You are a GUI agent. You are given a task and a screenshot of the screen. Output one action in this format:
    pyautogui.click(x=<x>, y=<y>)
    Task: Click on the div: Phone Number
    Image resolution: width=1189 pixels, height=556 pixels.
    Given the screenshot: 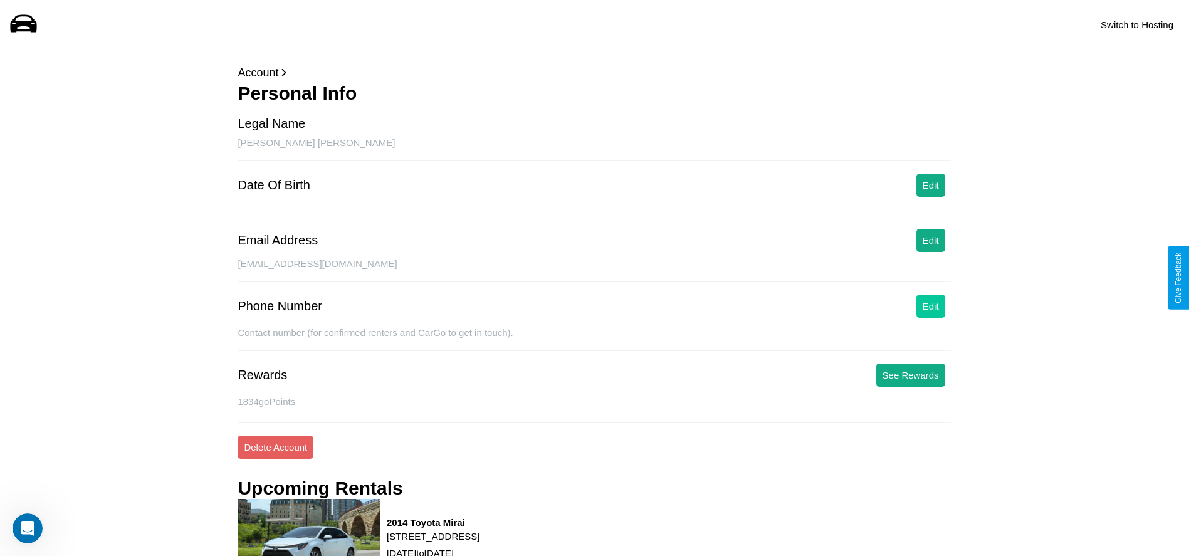 What is the action you would take?
    pyautogui.click(x=280, y=306)
    